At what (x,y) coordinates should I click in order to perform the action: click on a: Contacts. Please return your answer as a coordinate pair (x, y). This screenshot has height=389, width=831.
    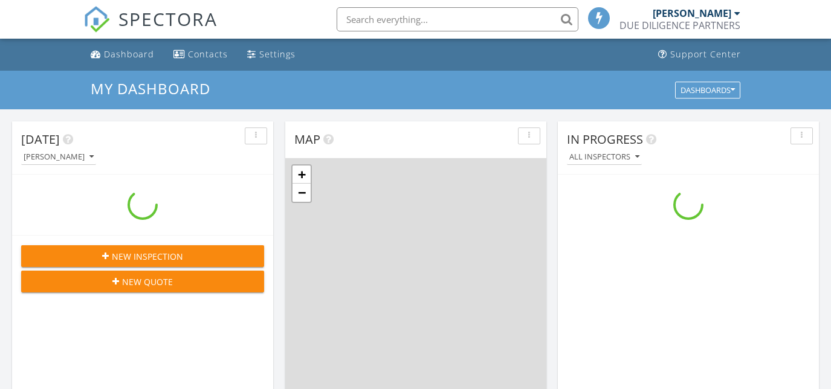
    Looking at the image, I should click on (201, 54).